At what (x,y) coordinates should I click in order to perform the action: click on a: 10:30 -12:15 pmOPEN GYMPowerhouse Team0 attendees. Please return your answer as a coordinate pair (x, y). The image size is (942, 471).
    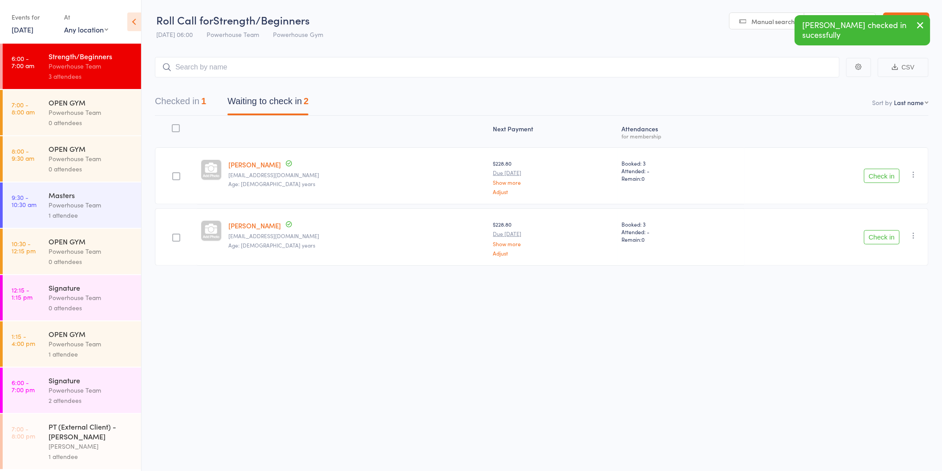
    Looking at the image, I should click on (72, 252).